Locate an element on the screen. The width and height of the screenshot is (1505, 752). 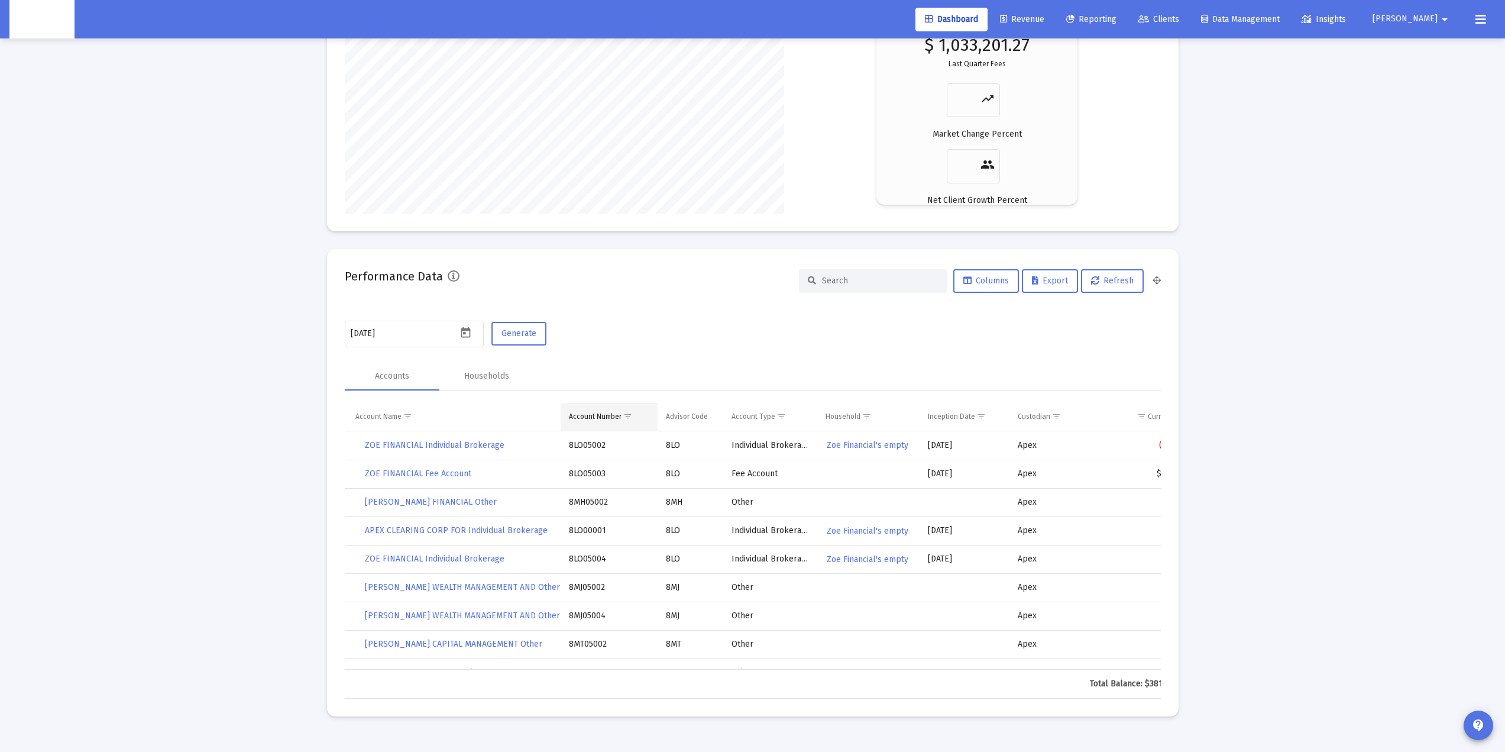
span: Show filter options for column 'Custodian' is located at coordinates (1056, 416).